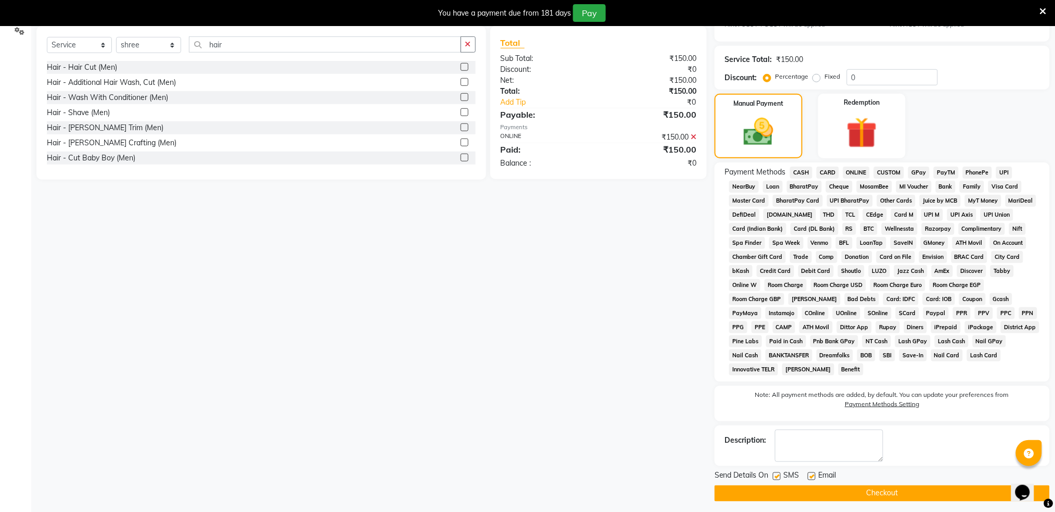  What do you see at coordinates (827, 257) in the screenshot?
I see `span: Comp` at bounding box center [827, 257].